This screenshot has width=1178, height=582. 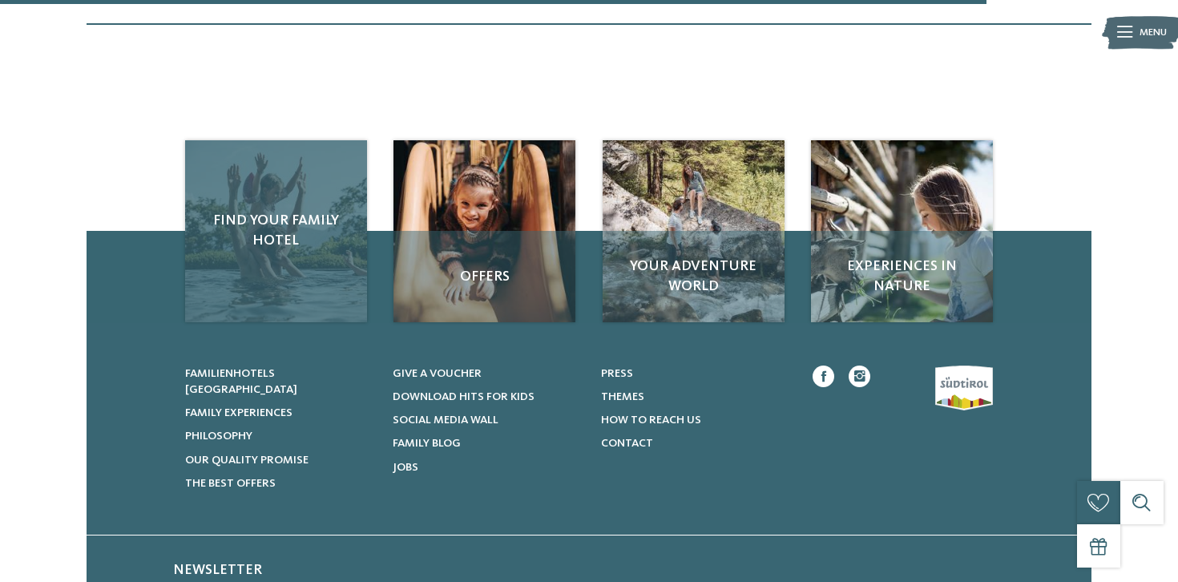 What do you see at coordinates (627, 443) in the screenshot?
I see `span: Contact` at bounding box center [627, 443].